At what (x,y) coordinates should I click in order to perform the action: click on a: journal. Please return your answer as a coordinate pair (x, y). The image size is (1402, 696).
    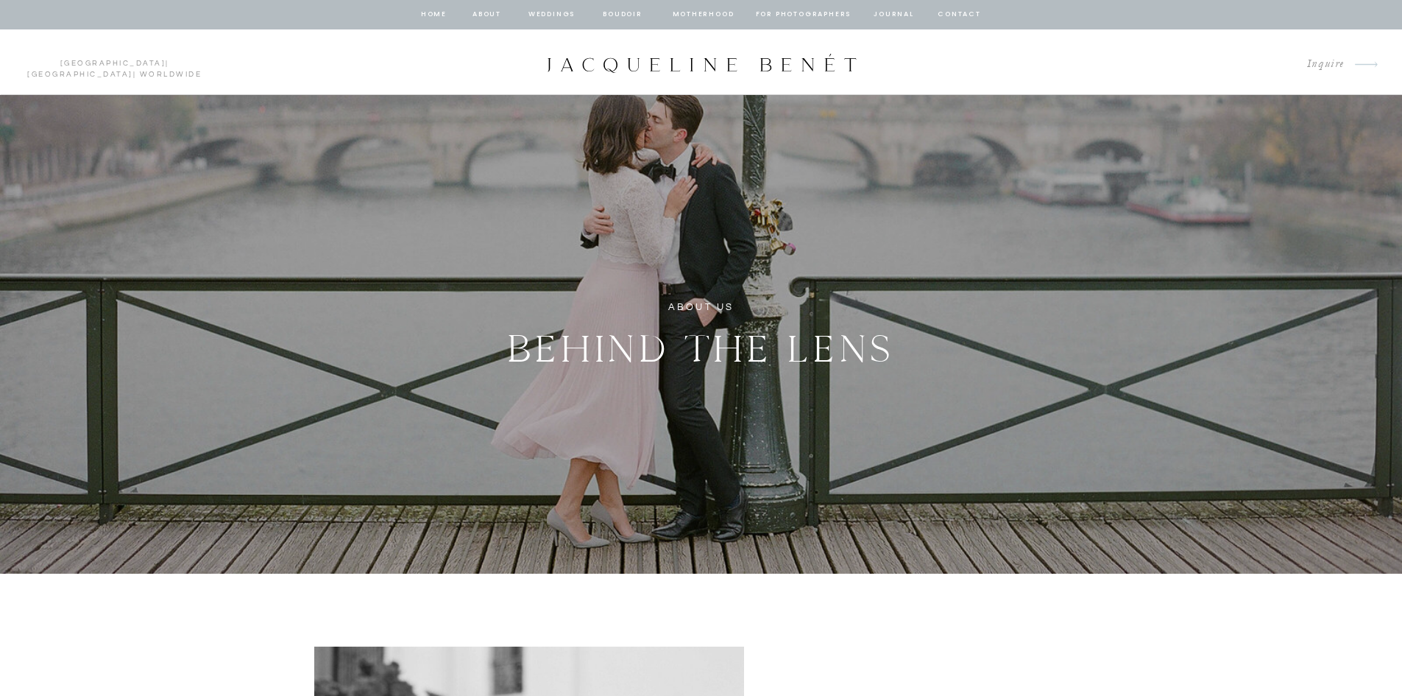
    Looking at the image, I should click on (894, 15).